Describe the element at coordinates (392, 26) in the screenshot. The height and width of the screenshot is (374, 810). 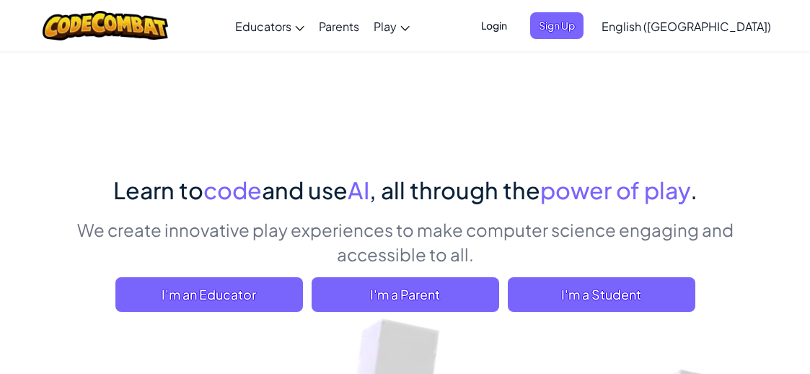
I see `a: Play` at that location.